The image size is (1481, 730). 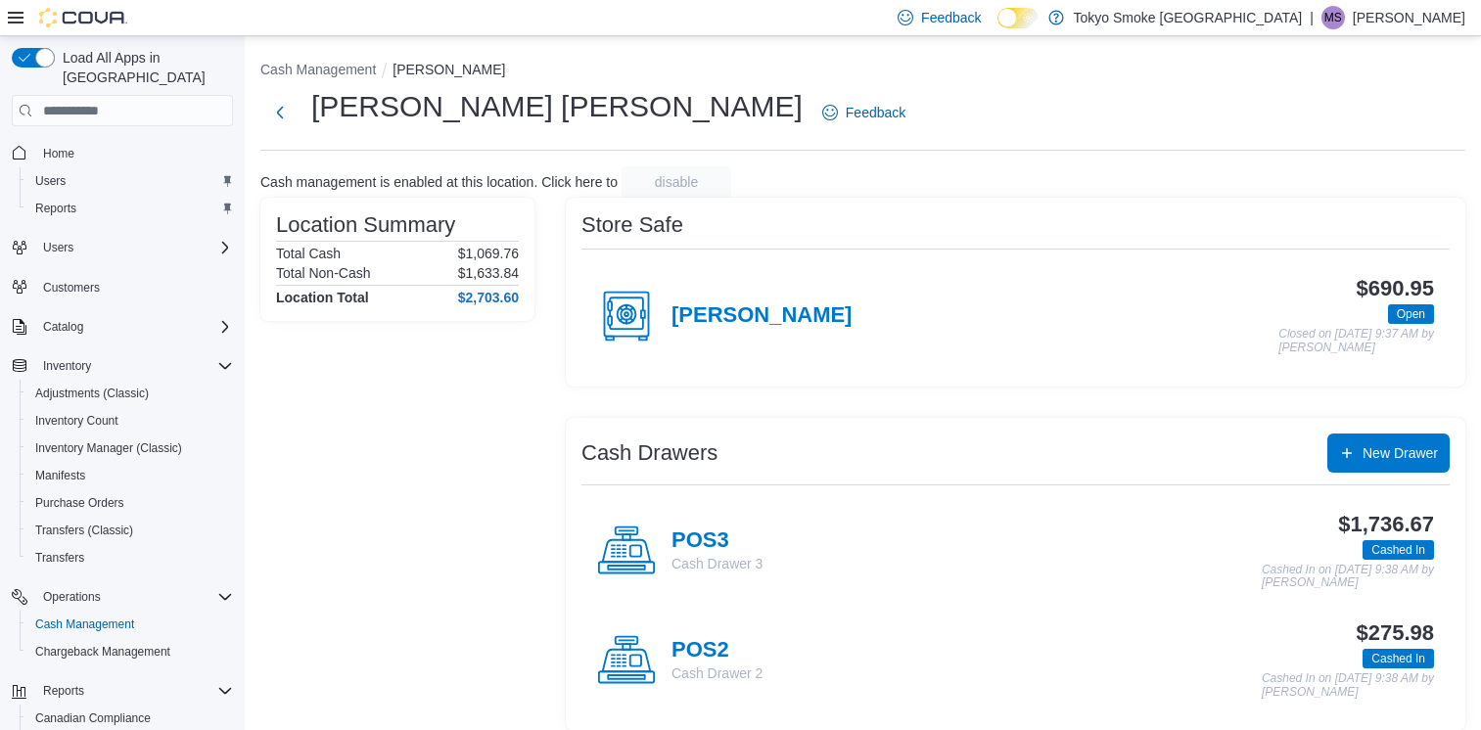 I want to click on span: Open, so click(x=1410, y=314).